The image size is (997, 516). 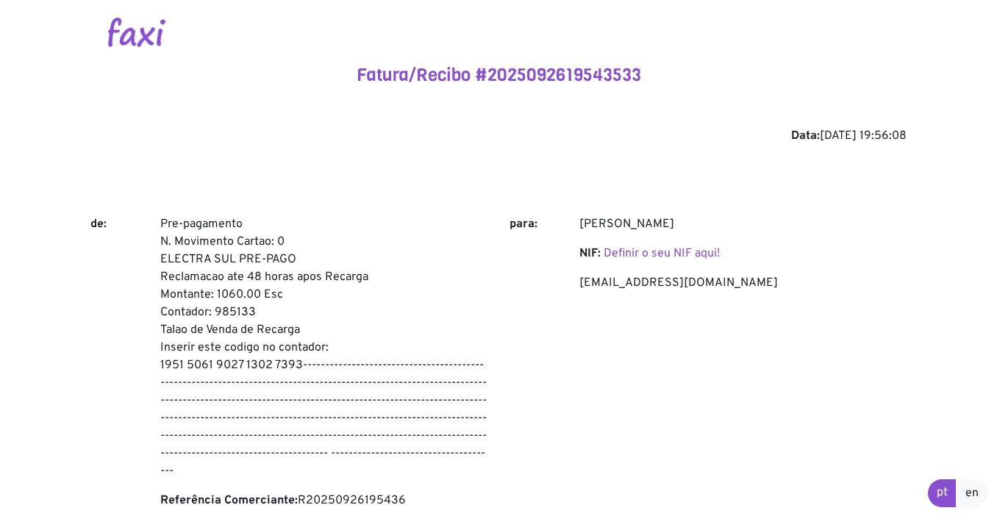 What do you see at coordinates (972, 493) in the screenshot?
I see `a: en` at bounding box center [972, 493].